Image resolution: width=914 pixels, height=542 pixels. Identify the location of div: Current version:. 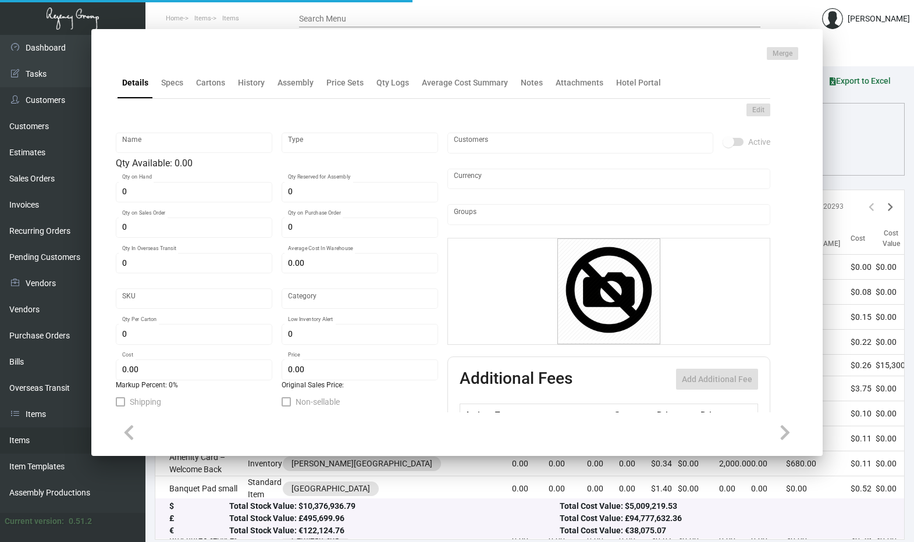
(34, 521).